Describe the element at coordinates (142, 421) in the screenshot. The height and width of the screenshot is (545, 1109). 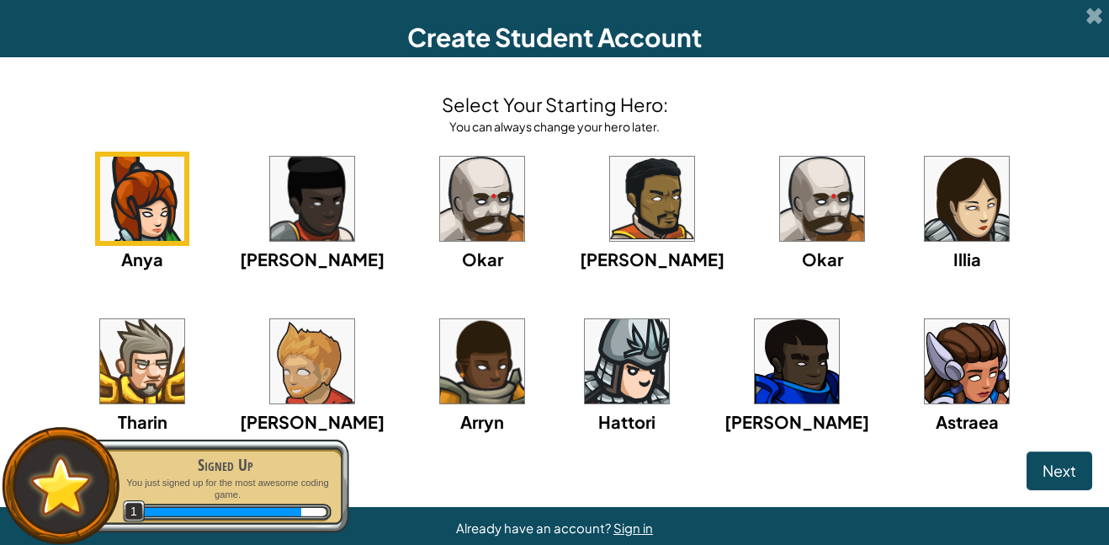
I see `span: Tharin` at that location.